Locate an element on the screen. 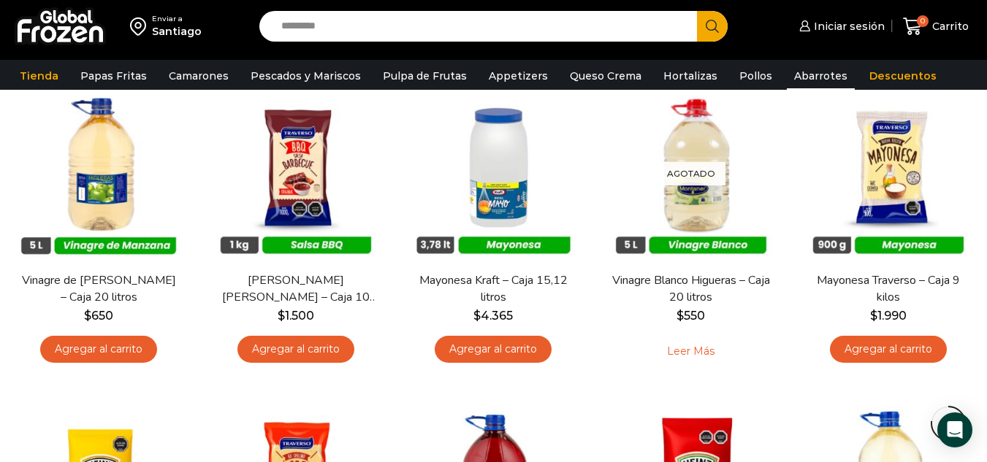 The image size is (987, 462). a: Pulpa de Frutas is located at coordinates (424, 76).